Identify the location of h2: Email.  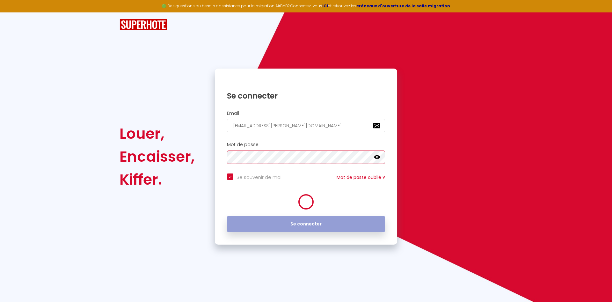
(306, 113).